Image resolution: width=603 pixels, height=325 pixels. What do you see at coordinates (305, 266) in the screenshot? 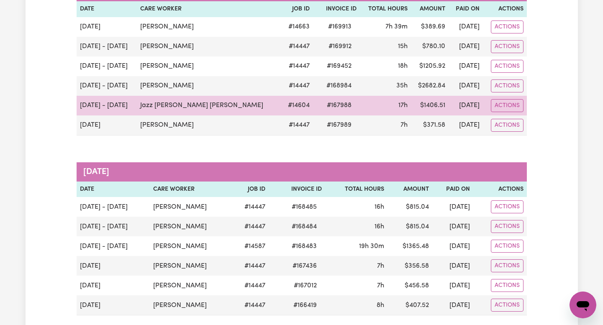
I see `span: # 167436` at bounding box center [305, 266].